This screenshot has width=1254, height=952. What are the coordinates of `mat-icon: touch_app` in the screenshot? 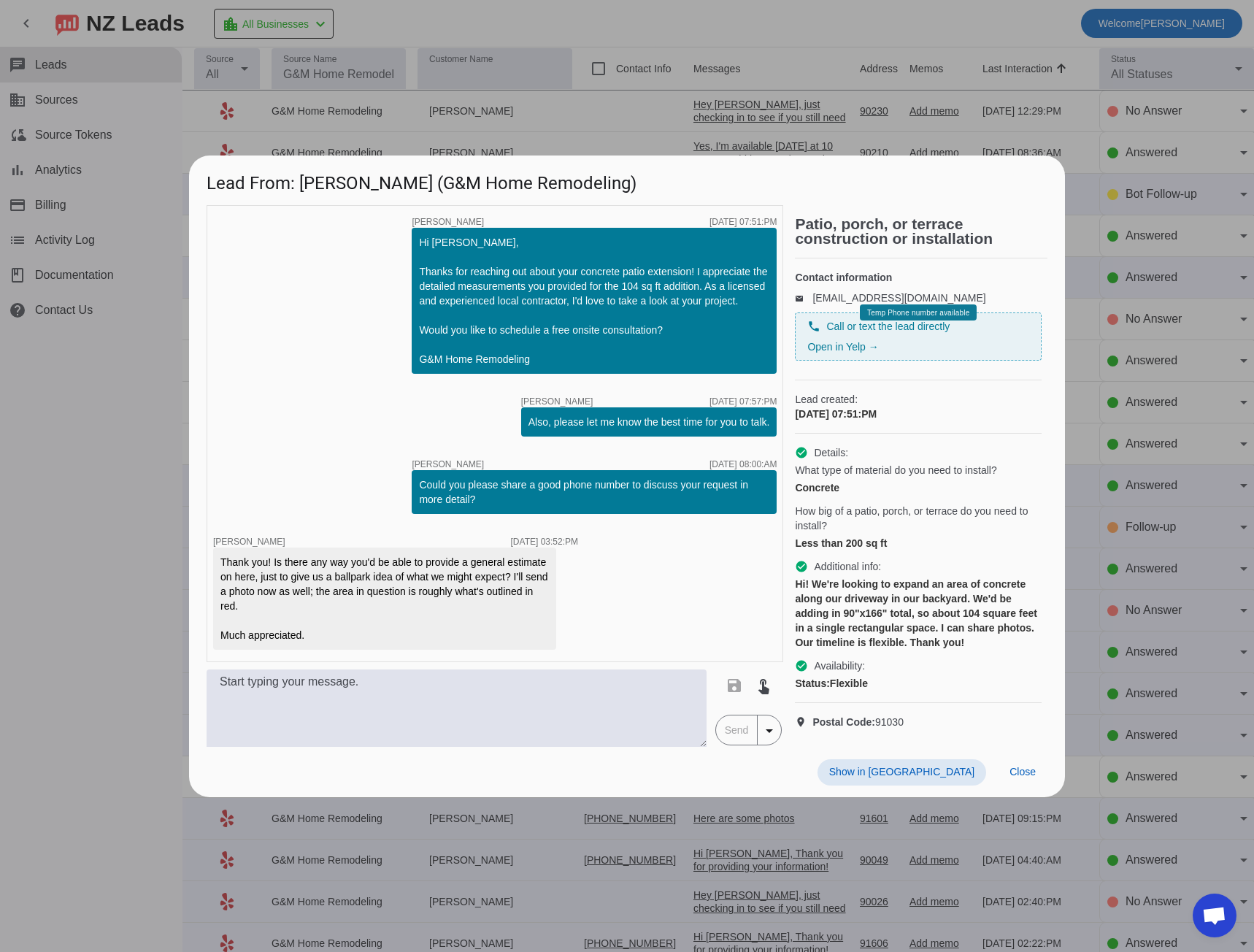 It's located at (764, 685).